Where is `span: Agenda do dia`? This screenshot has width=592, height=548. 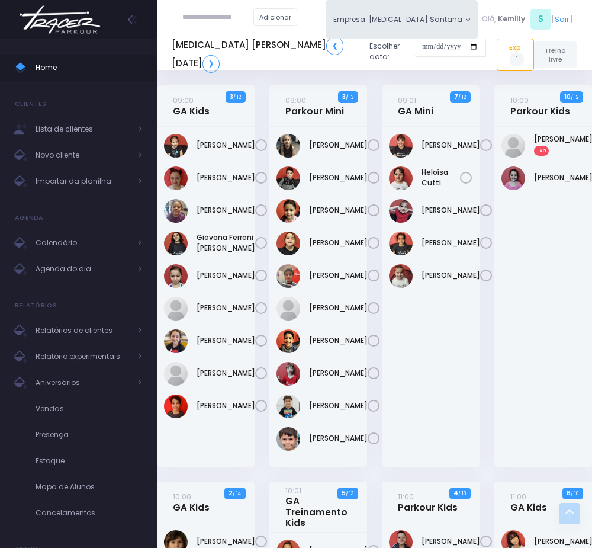 span: Agenda do dia is located at coordinates (83, 269).